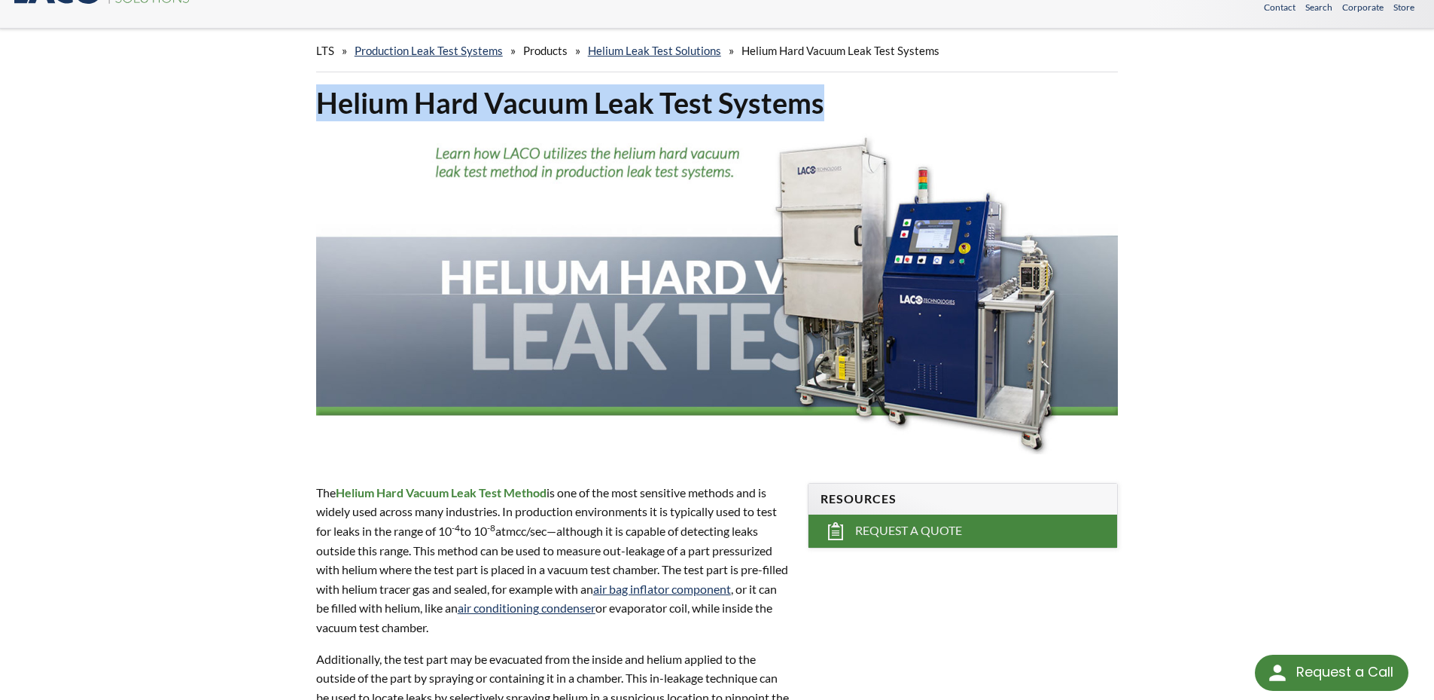 This screenshot has width=1434, height=700. Describe the element at coordinates (654, 50) in the screenshot. I see `a: Helium Leak Test Solutions` at that location.